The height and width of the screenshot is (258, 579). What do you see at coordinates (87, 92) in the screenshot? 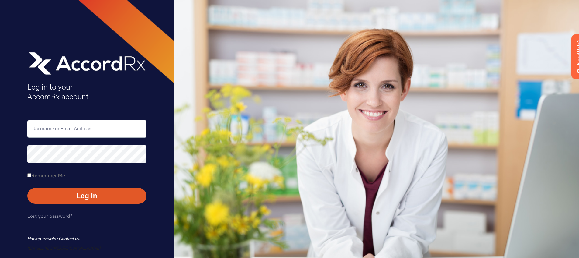
I see `h4: Log in to your AccordRx account` at bounding box center [87, 92].